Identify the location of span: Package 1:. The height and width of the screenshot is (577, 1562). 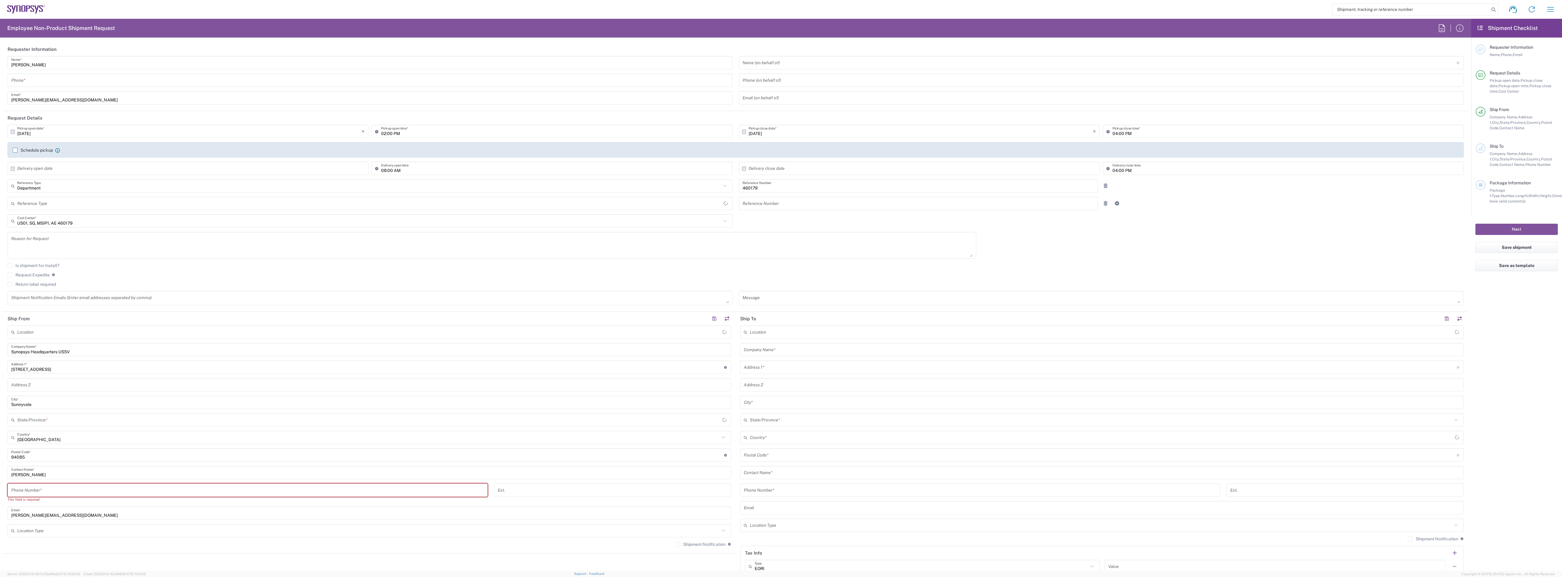
(1497, 193).